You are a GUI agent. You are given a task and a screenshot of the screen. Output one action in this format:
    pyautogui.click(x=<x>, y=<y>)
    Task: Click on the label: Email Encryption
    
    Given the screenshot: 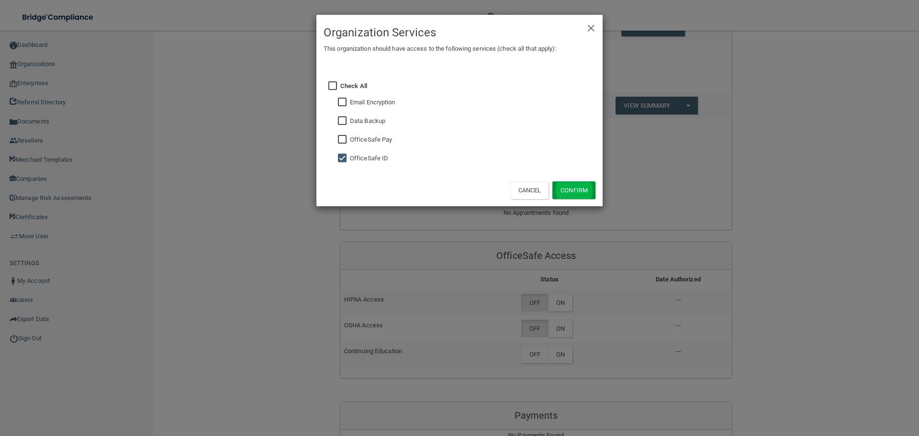 What is the action you would take?
    pyautogui.click(x=373, y=102)
    